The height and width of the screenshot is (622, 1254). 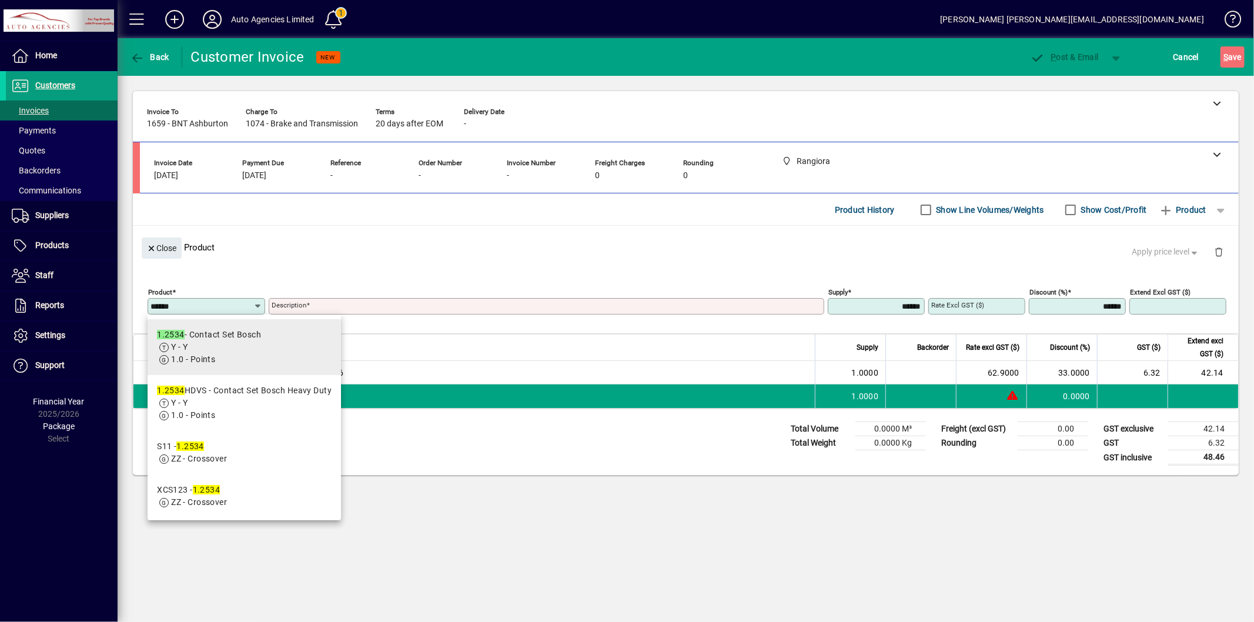 I want to click on div: 62.9000, so click(x=991, y=373).